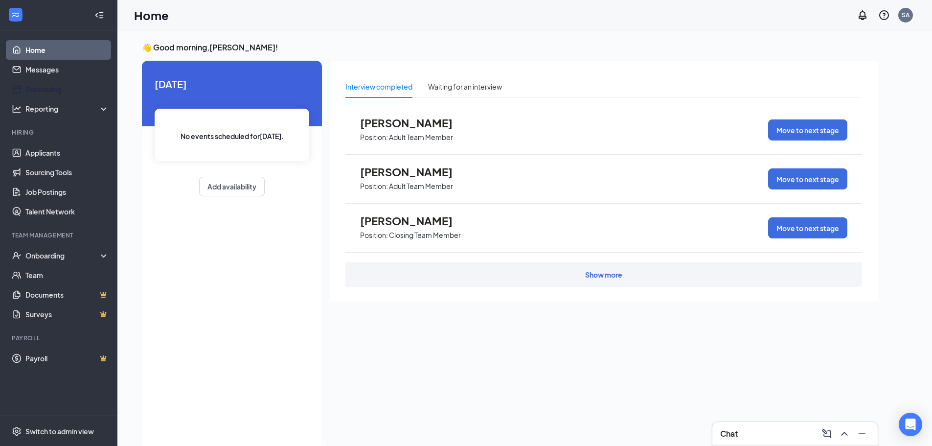  What do you see at coordinates (862, 433) in the screenshot?
I see `button: Minimize` at bounding box center [862, 433].